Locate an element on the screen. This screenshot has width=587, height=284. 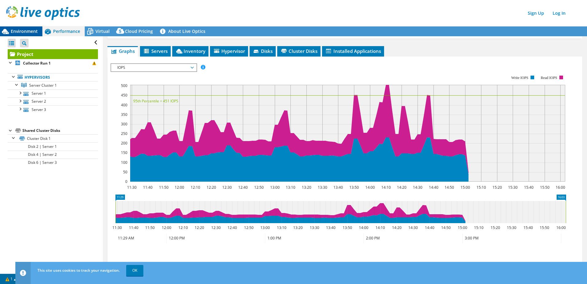
a: Disk 6 | Server 3 is located at coordinates (53, 163).